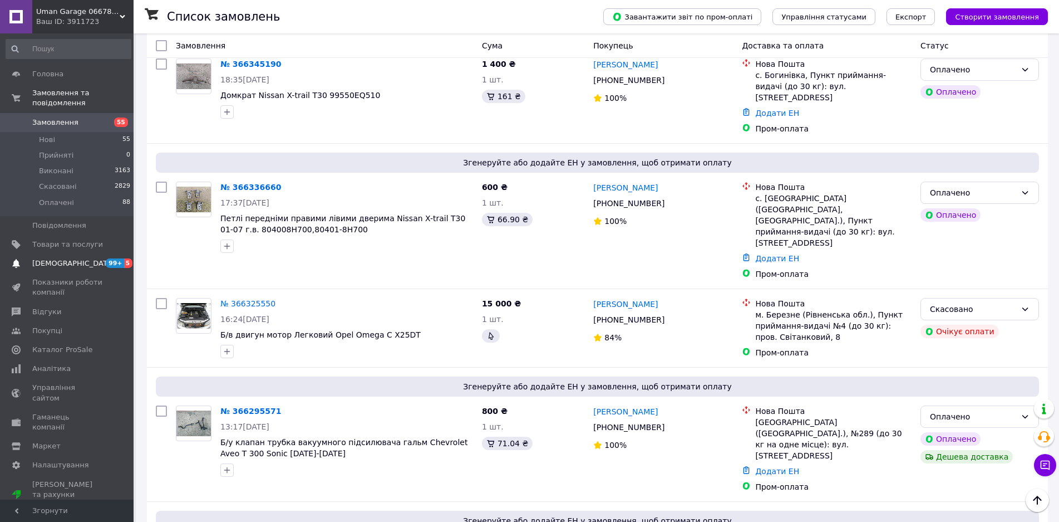 The height and width of the screenshot is (522, 1059). Describe the element at coordinates (56, 155) in the screenshot. I see `span: Прийняті` at that location.